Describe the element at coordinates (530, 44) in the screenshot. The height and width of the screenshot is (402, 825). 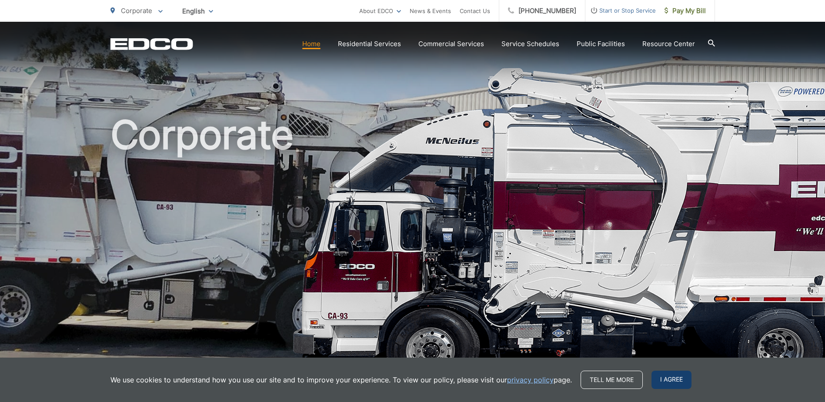
I see `a: Service Schedules` at that location.